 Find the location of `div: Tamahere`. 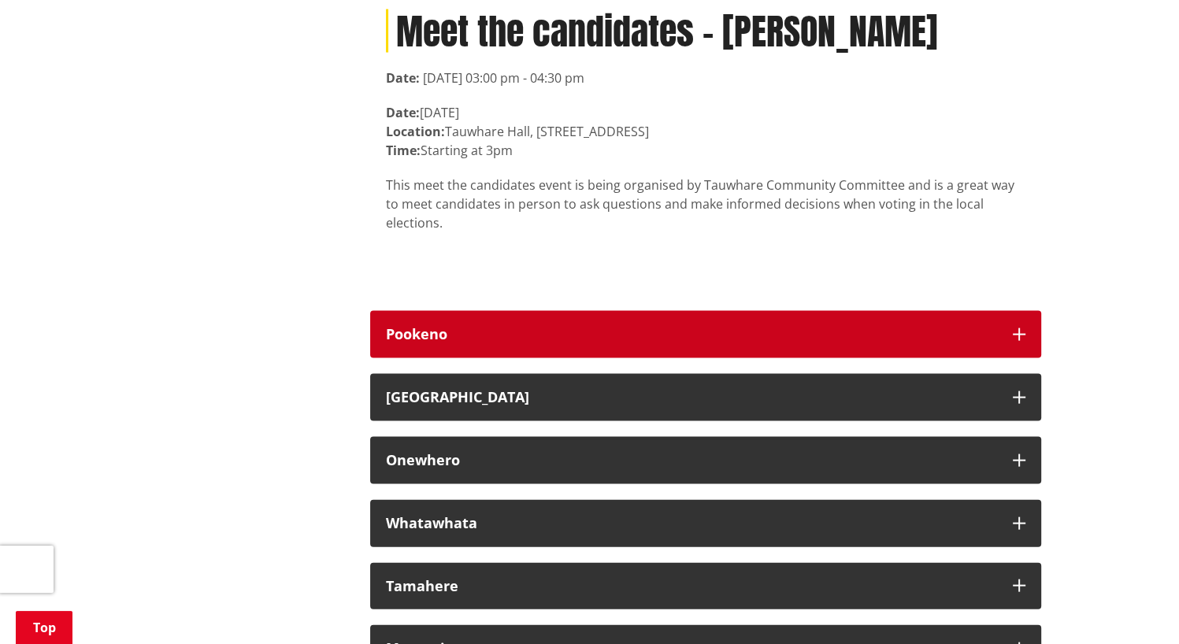

div: Tamahere is located at coordinates (692, 587).